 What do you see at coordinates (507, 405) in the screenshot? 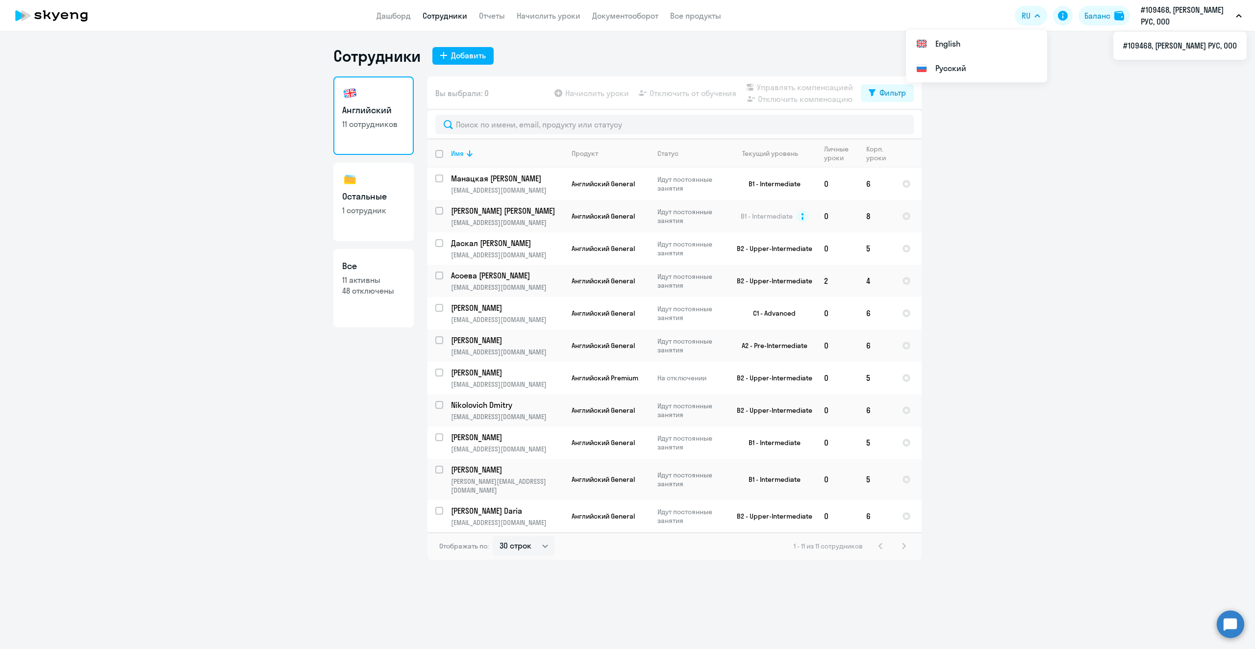
I see `a: Nikolovich Dmitry` at bounding box center [507, 405].